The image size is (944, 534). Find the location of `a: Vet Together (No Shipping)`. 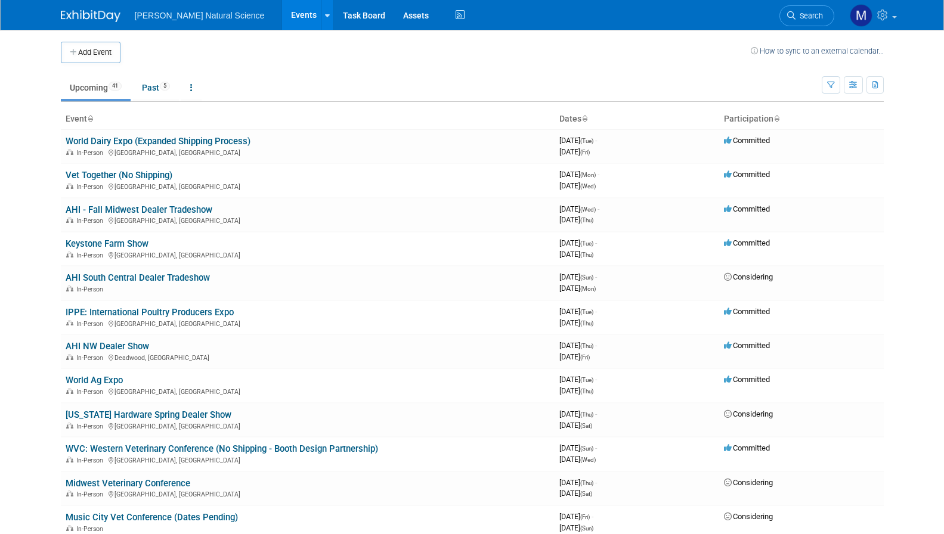

a: Vet Together (No Shipping) is located at coordinates (119, 175).